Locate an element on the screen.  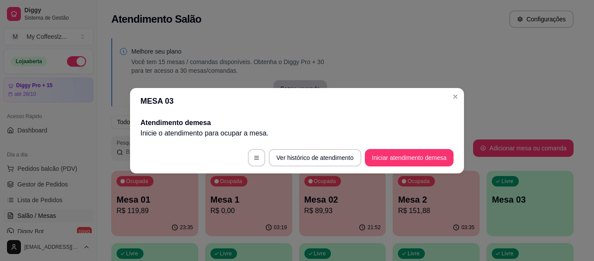
button: Iniciar atendimento demesa is located at coordinates (410, 158).